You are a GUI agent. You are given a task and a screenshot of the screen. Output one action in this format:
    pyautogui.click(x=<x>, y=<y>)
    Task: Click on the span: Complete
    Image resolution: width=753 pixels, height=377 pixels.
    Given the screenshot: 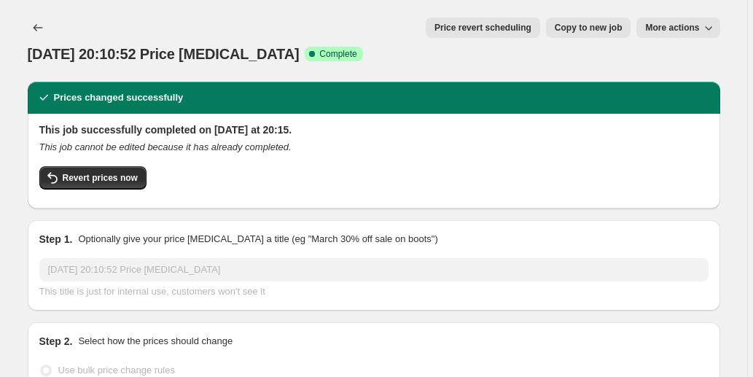 What is the action you would take?
    pyautogui.click(x=337, y=54)
    